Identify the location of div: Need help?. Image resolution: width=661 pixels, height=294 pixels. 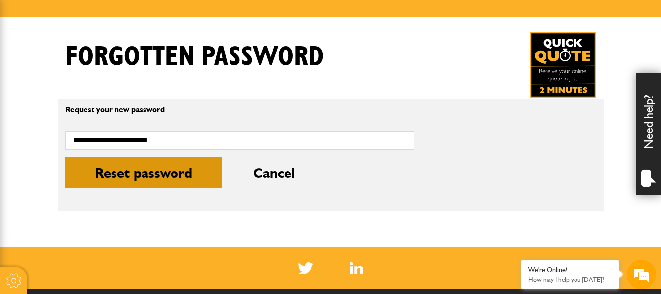
(649, 134).